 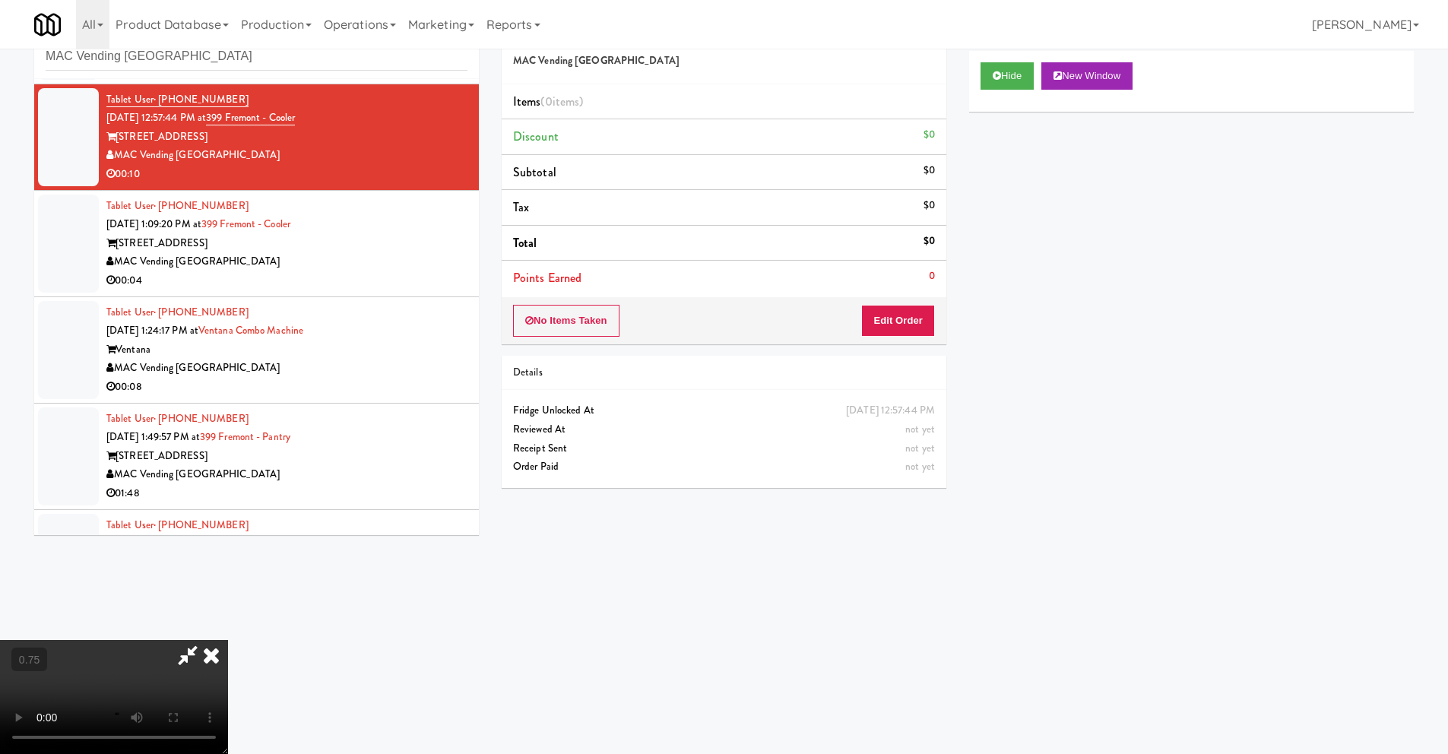 What do you see at coordinates (724, 429) in the screenshot?
I see `div: Reviewed At` at bounding box center [724, 429].